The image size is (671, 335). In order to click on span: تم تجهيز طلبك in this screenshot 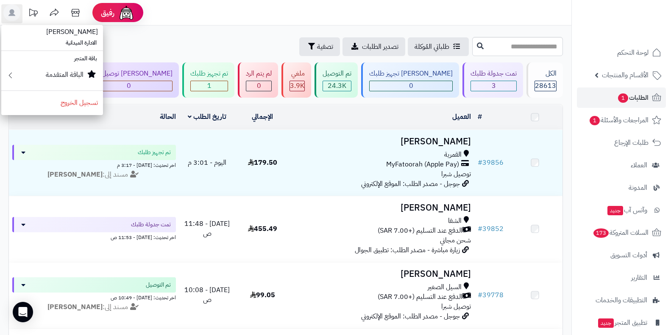, I will do `click(154, 152)`.